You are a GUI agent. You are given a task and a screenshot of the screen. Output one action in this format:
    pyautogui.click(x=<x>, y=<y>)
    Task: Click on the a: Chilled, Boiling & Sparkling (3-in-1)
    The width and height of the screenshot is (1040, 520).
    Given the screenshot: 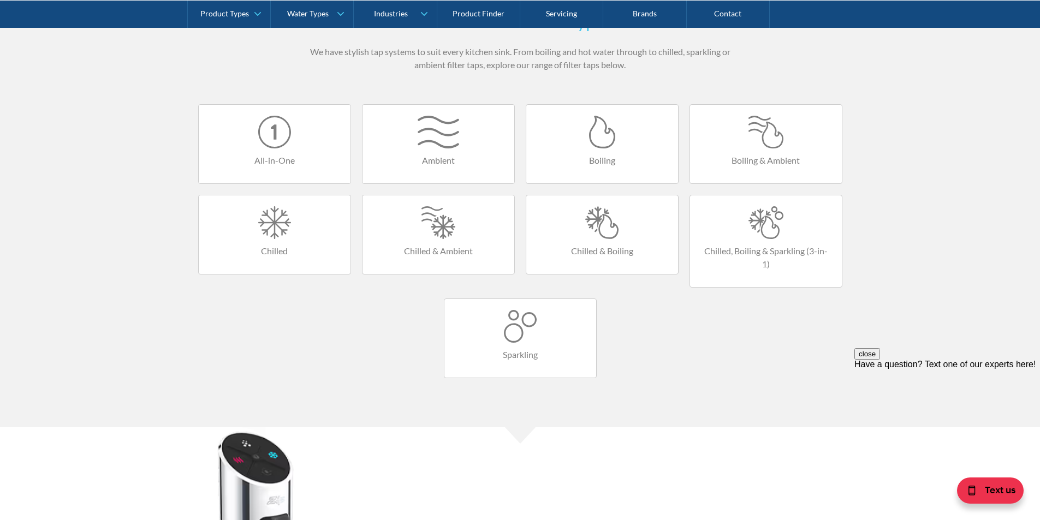 What is the action you would take?
    pyautogui.click(x=766, y=241)
    